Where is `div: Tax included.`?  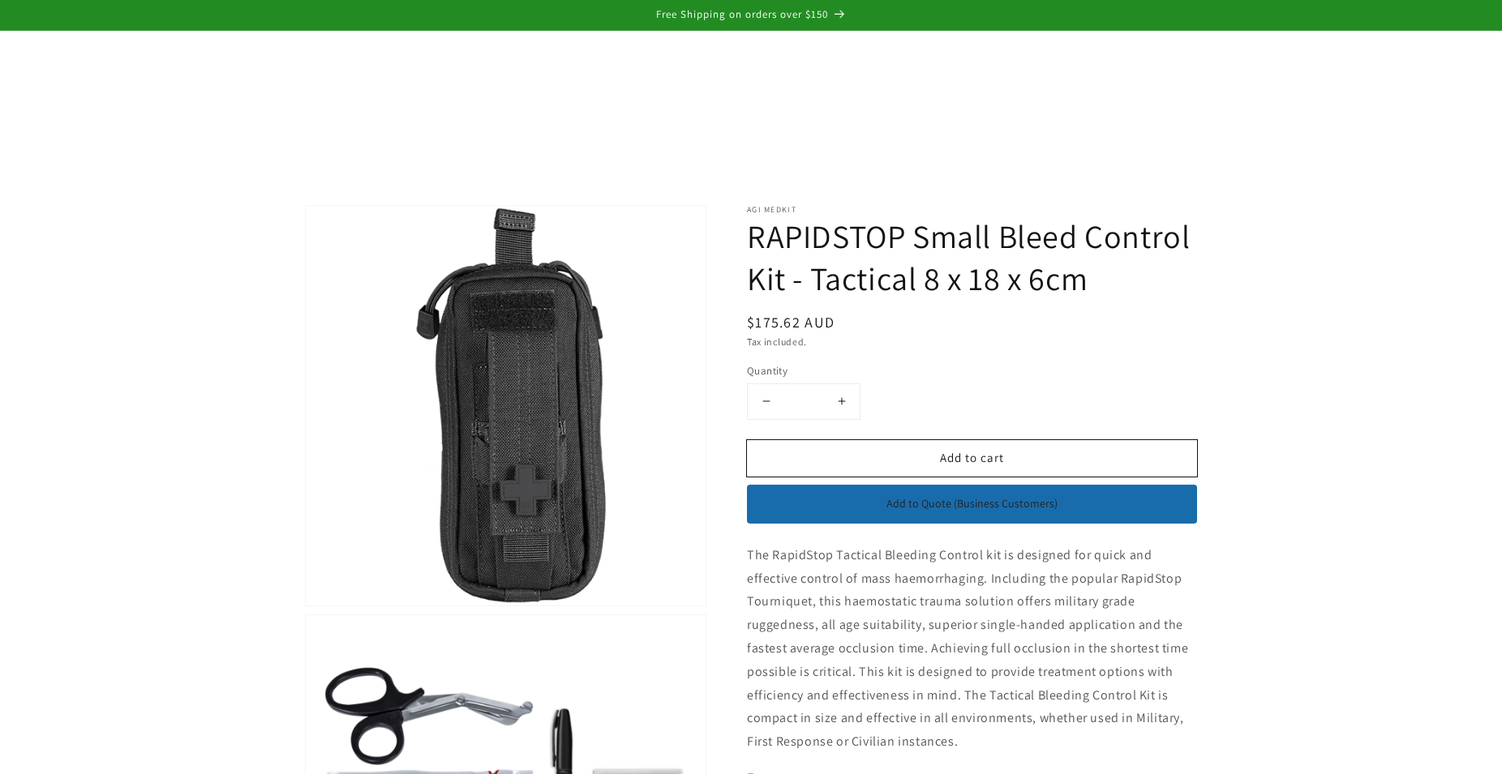 div: Tax included. is located at coordinates (971, 342).